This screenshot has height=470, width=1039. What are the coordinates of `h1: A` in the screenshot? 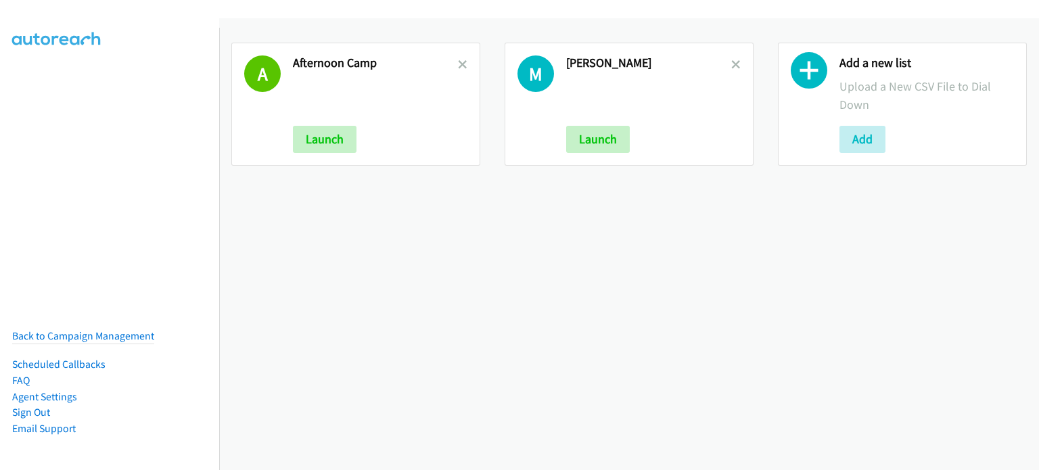 It's located at (263, 74).